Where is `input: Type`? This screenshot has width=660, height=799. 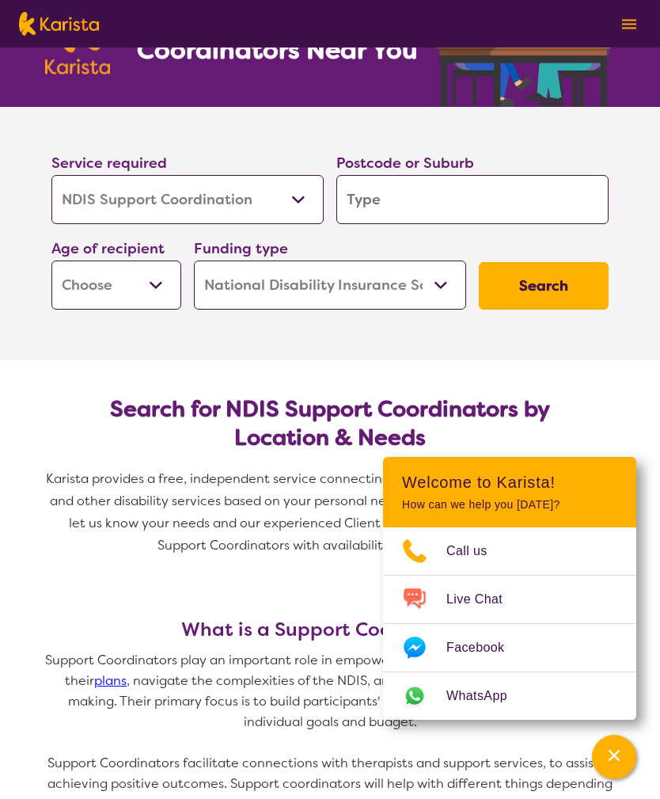 input: Type is located at coordinates (473, 199).